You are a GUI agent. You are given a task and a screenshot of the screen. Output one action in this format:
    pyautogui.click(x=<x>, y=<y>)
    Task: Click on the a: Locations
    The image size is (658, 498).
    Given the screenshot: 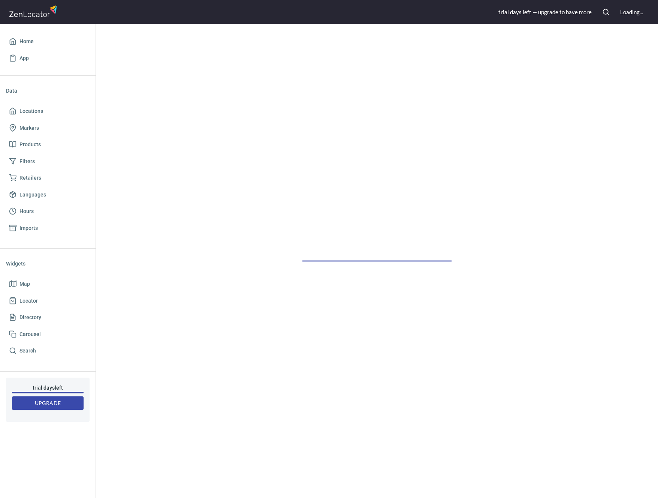 What is the action you would take?
    pyautogui.click(x=48, y=111)
    